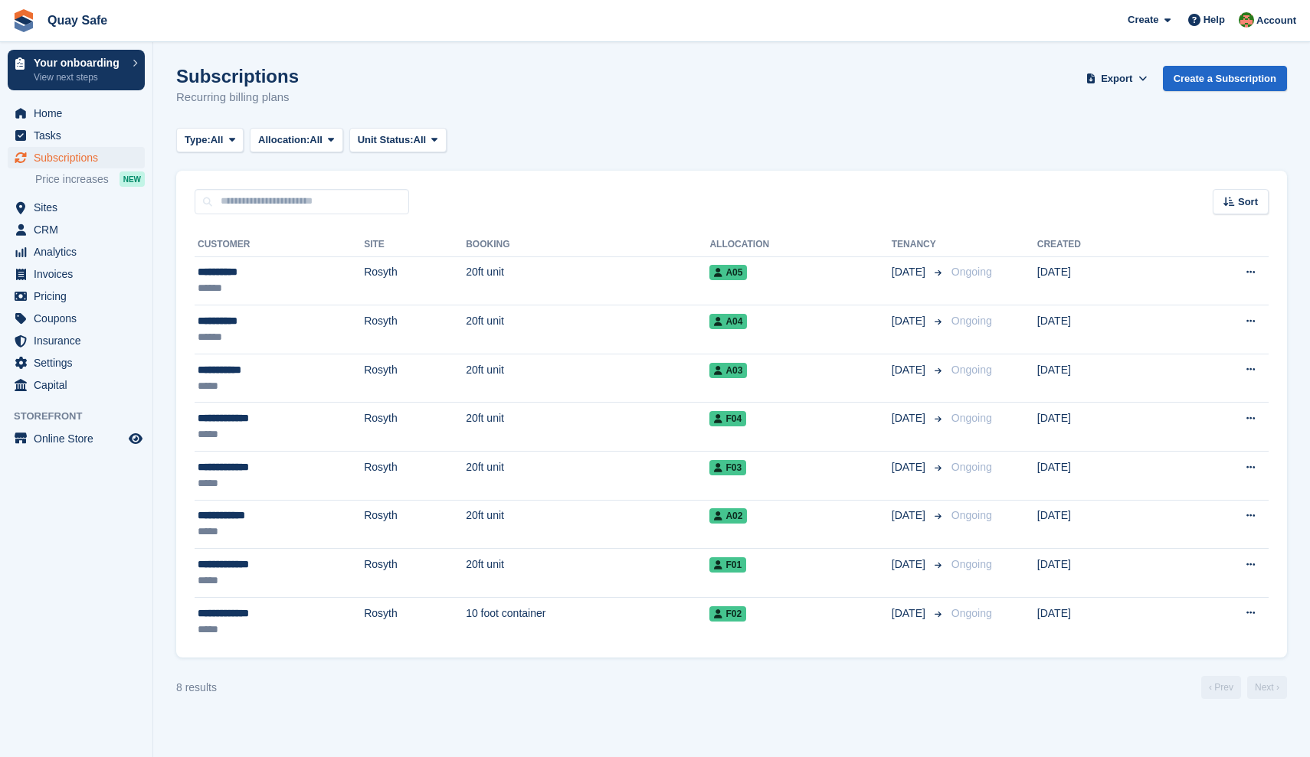 The image size is (1310, 757). I want to click on span: A04, so click(728, 322).